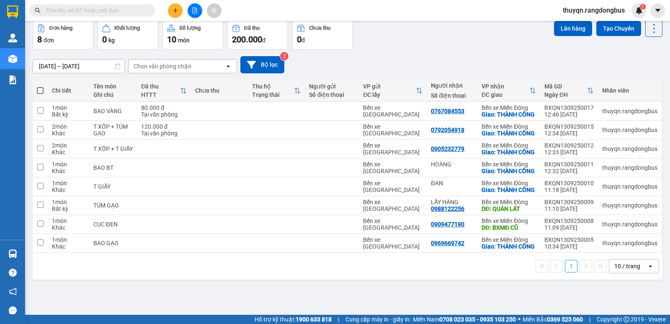  I want to click on button: Tạo Chuyến, so click(618, 28).